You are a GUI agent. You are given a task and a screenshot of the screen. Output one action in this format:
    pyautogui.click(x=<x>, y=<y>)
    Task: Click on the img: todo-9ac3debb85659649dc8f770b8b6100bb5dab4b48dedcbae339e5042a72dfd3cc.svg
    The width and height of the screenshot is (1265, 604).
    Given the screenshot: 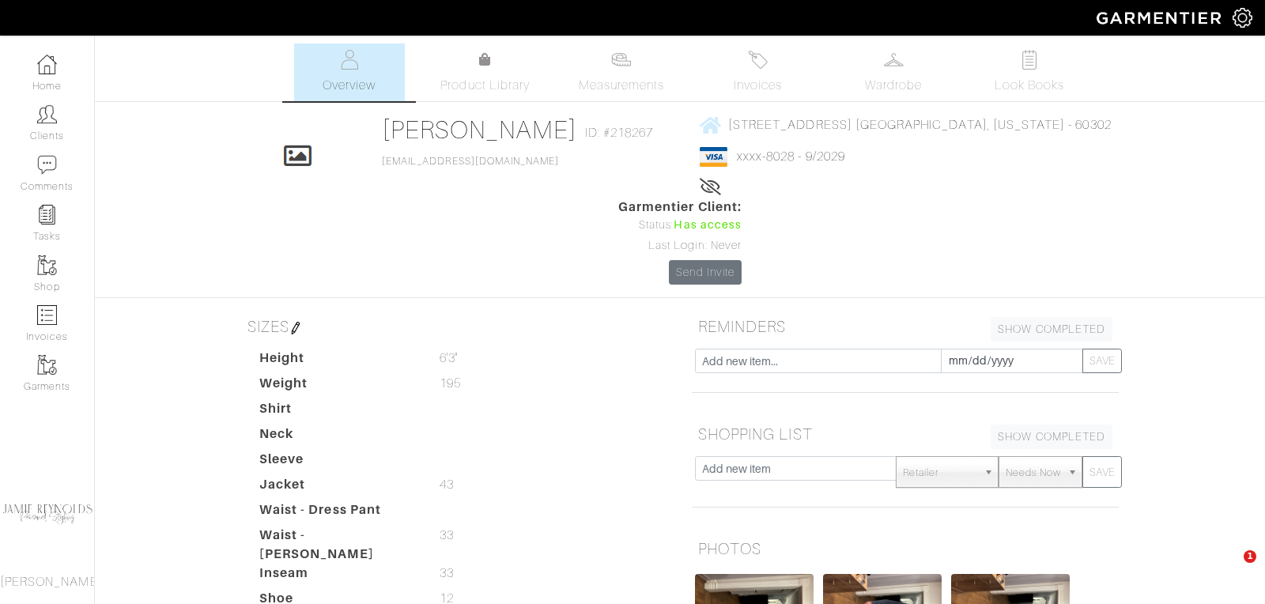 What is the action you would take?
    pyautogui.click(x=1029, y=59)
    